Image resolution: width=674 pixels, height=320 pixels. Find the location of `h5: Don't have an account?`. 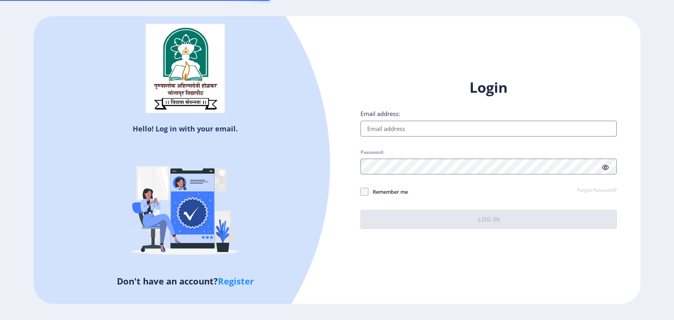

h5: Don't have an account? is located at coordinates (185, 281).